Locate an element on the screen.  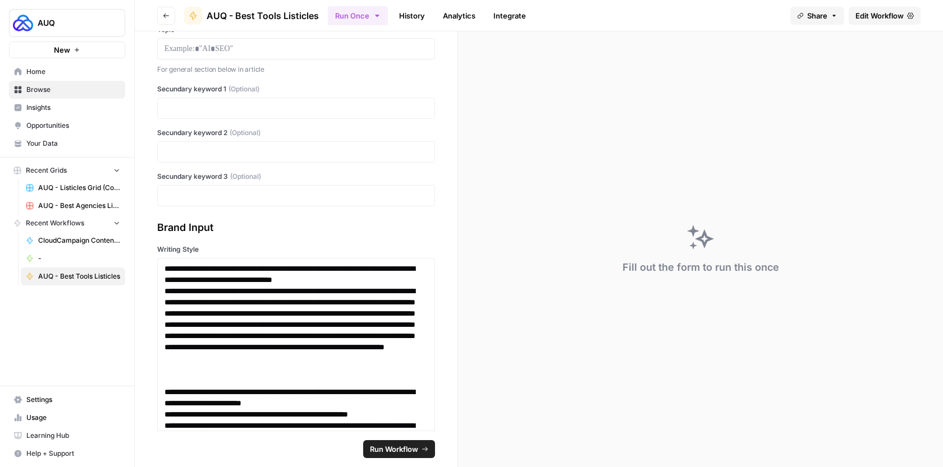
span: Recent Workflows is located at coordinates (55, 223).